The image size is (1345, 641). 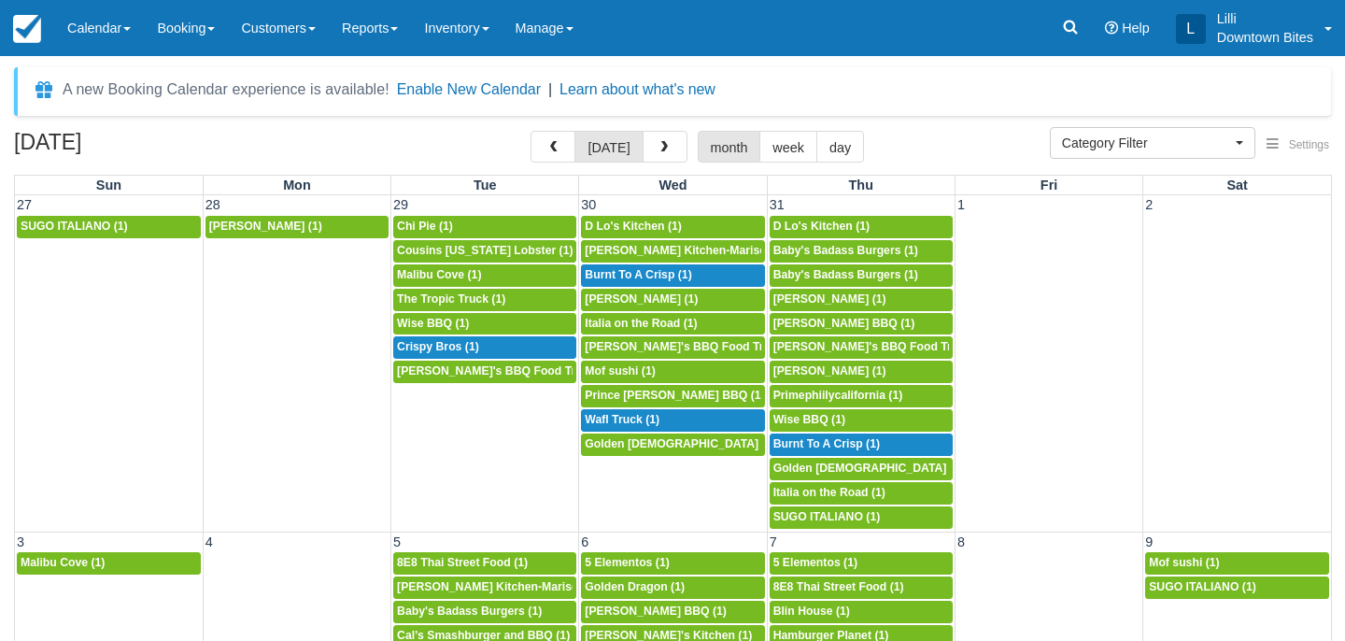 What do you see at coordinates (226, 90) in the screenshot?
I see `div: A new Booking Calendar experience is available!` at bounding box center [226, 90].